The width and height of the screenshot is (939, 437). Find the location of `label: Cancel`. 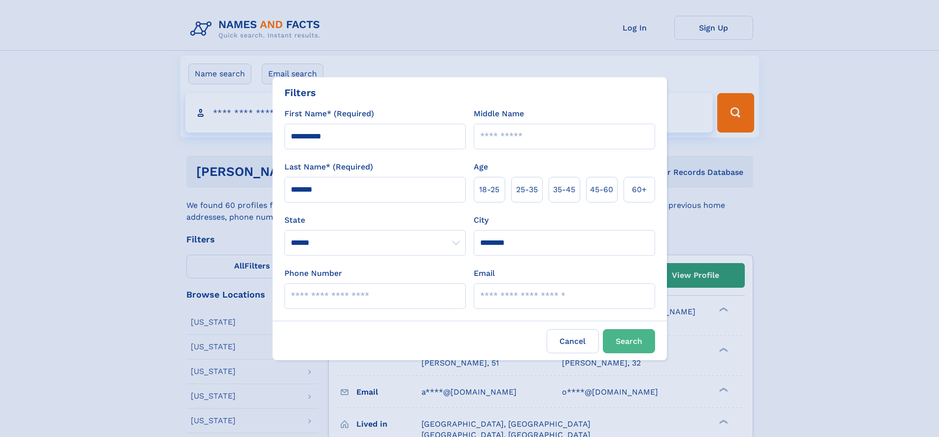

label: Cancel is located at coordinates (573, 341).